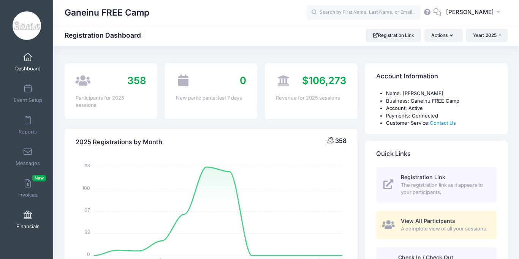 The image size is (519, 259). I want to click on div: Participants for 2025 sessions, so click(111, 101).